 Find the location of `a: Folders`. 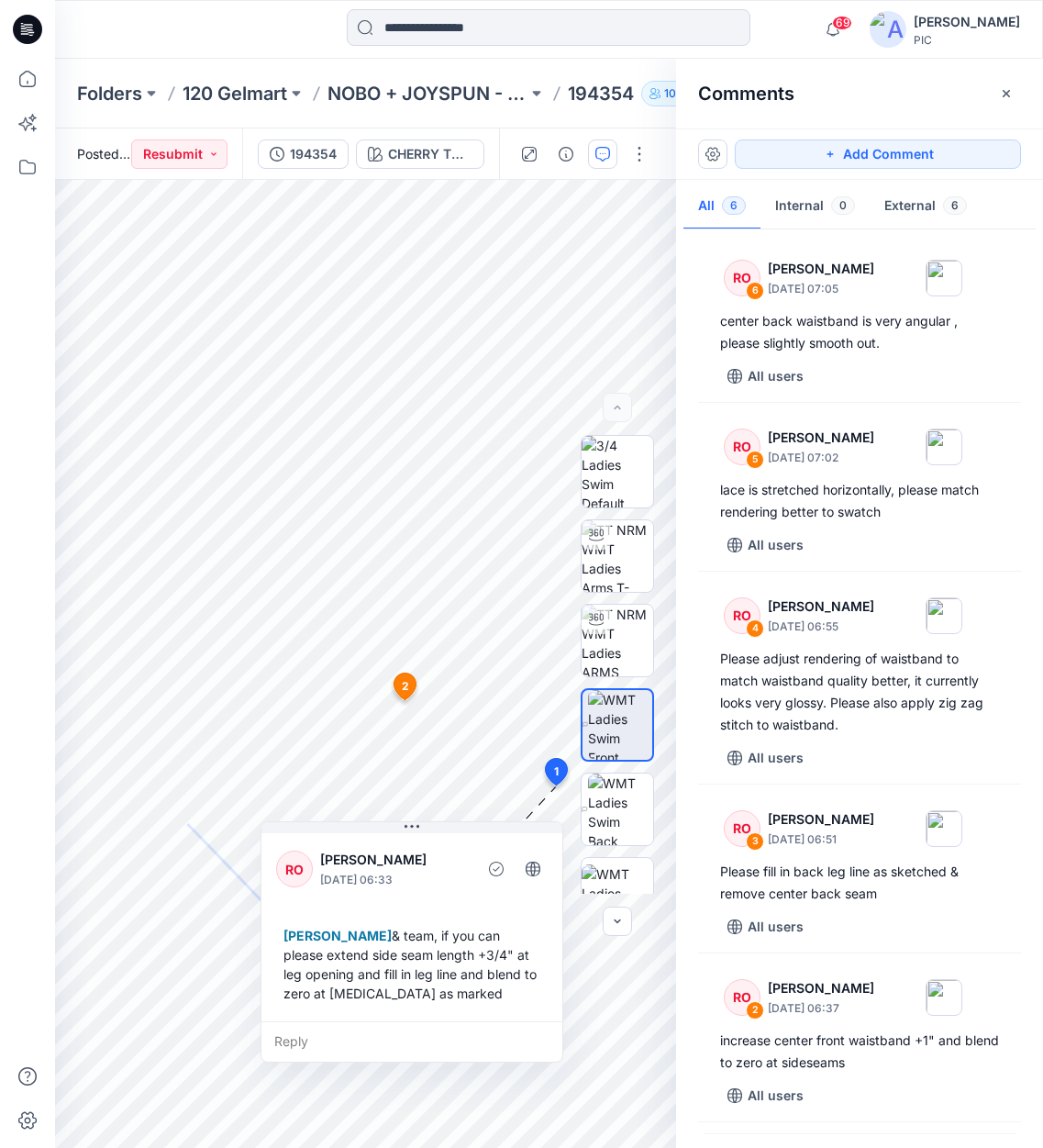

a: Folders is located at coordinates (109, 94).